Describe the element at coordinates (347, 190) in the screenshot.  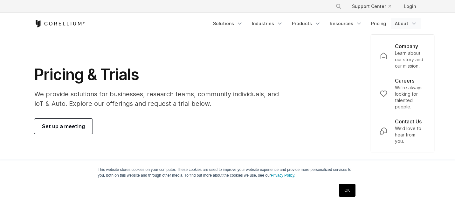
I see `a: OK` at that location.